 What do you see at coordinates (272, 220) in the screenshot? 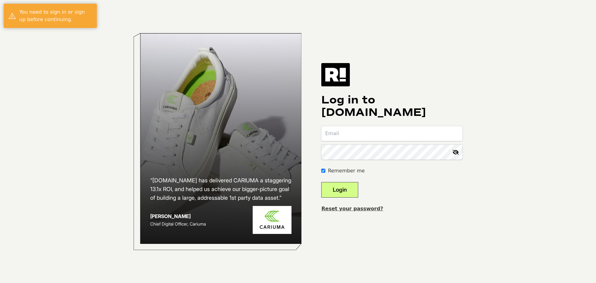
I see `img: Cariuma` at bounding box center [272, 220].